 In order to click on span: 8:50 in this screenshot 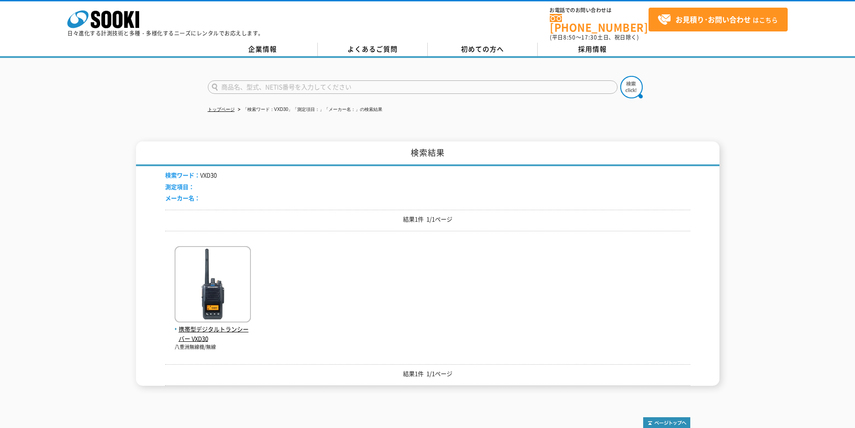, I will do `click(570, 37)`.